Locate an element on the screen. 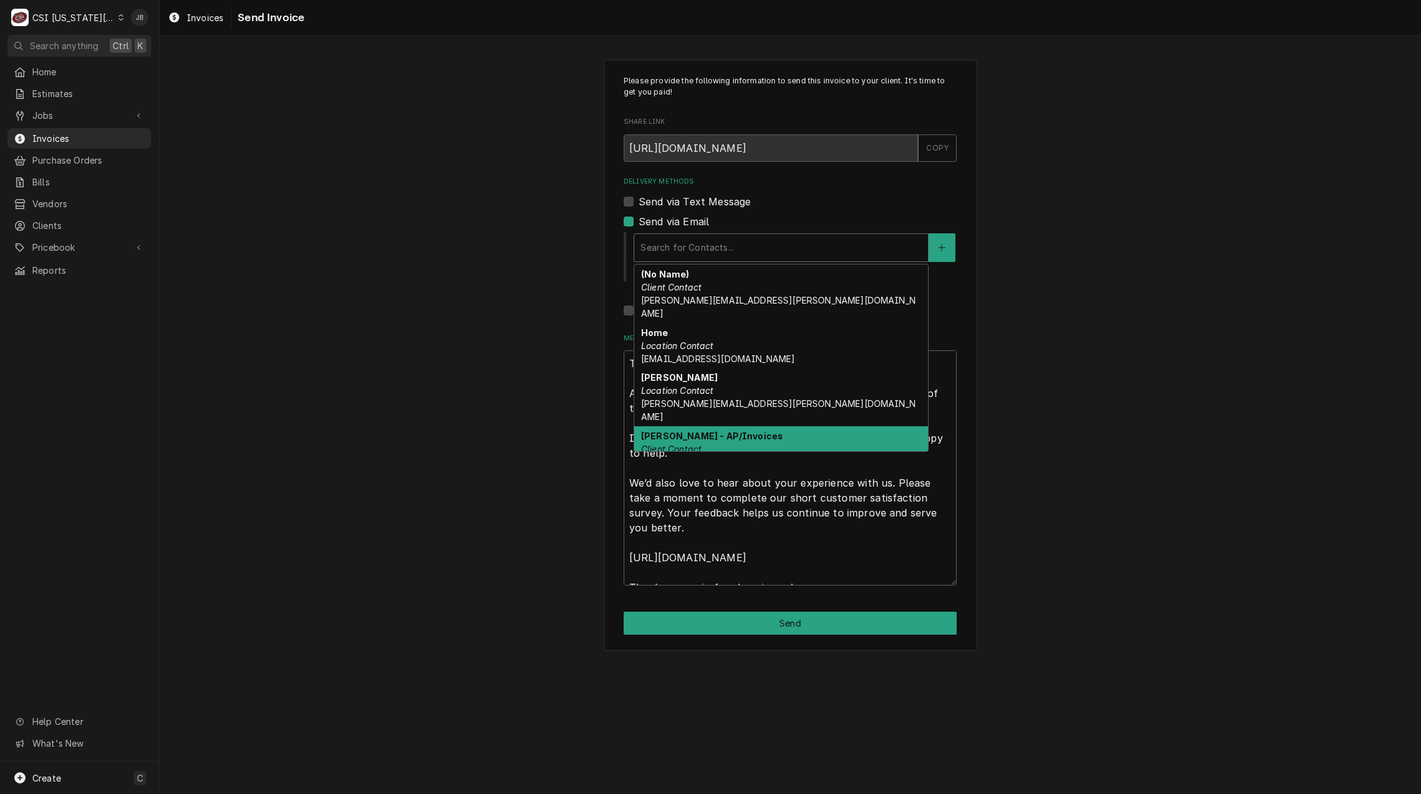  label: Send via Text Message is located at coordinates (695, 202).